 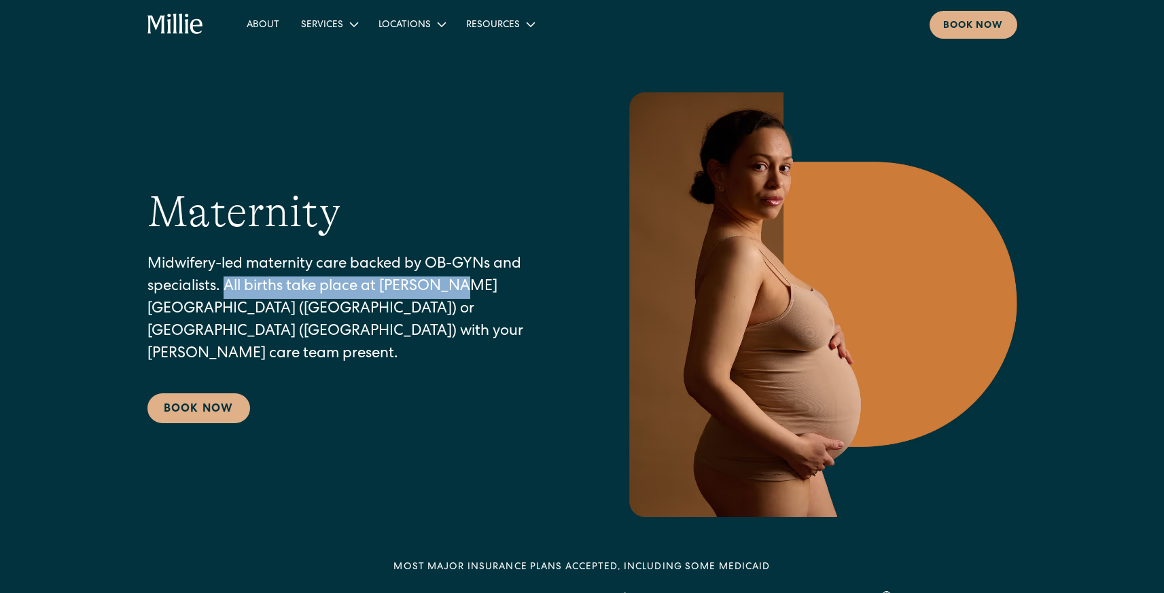 What do you see at coordinates (582, 568) in the screenshot?
I see `div: MOST MAJOR INSURANCE PLANS ACCEPTED, INCLUDING some MEDICAID` at bounding box center [582, 568].